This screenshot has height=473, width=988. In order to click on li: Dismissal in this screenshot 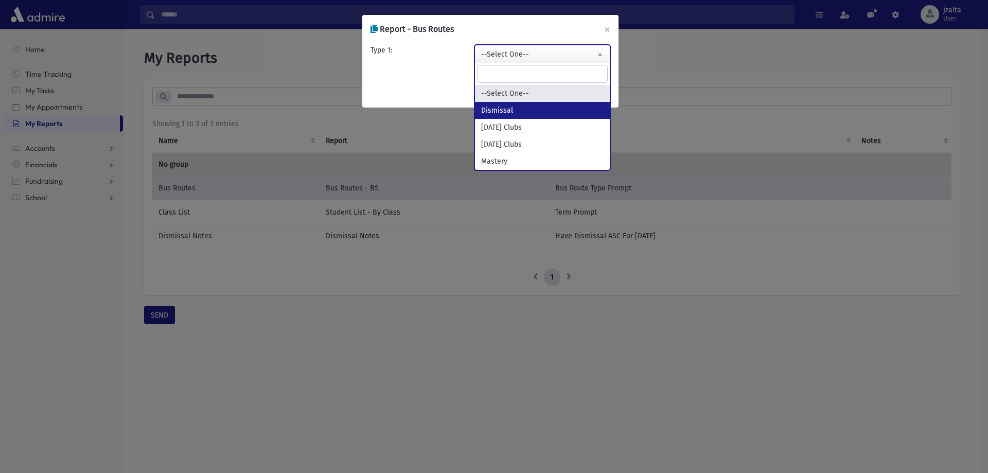, I will do `click(542, 110)`.